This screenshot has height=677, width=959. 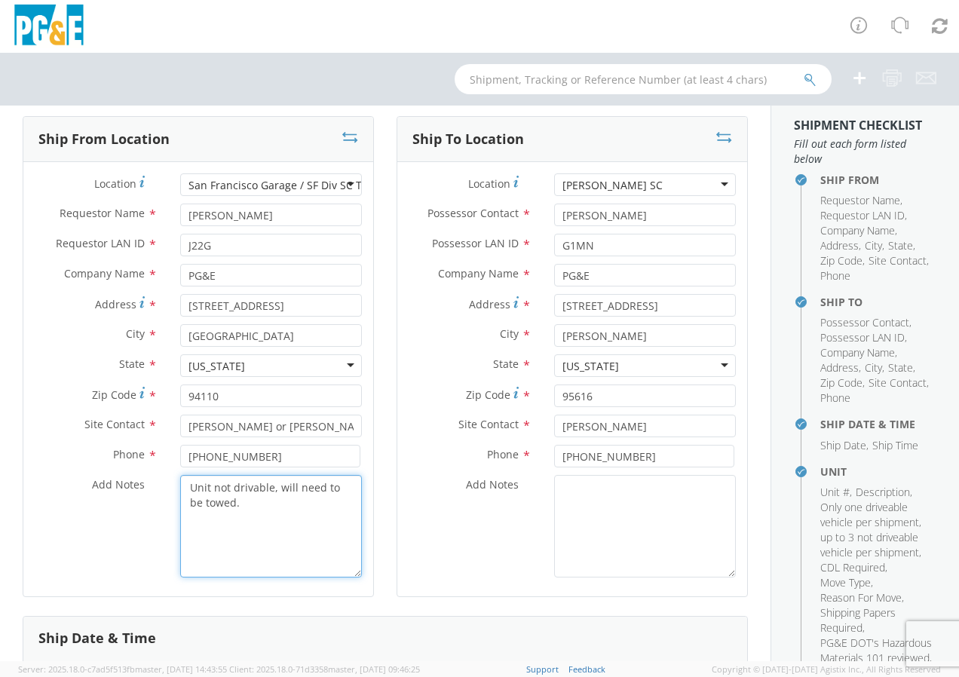 What do you see at coordinates (845, 582) in the screenshot?
I see `span: Move Type` at bounding box center [845, 582].